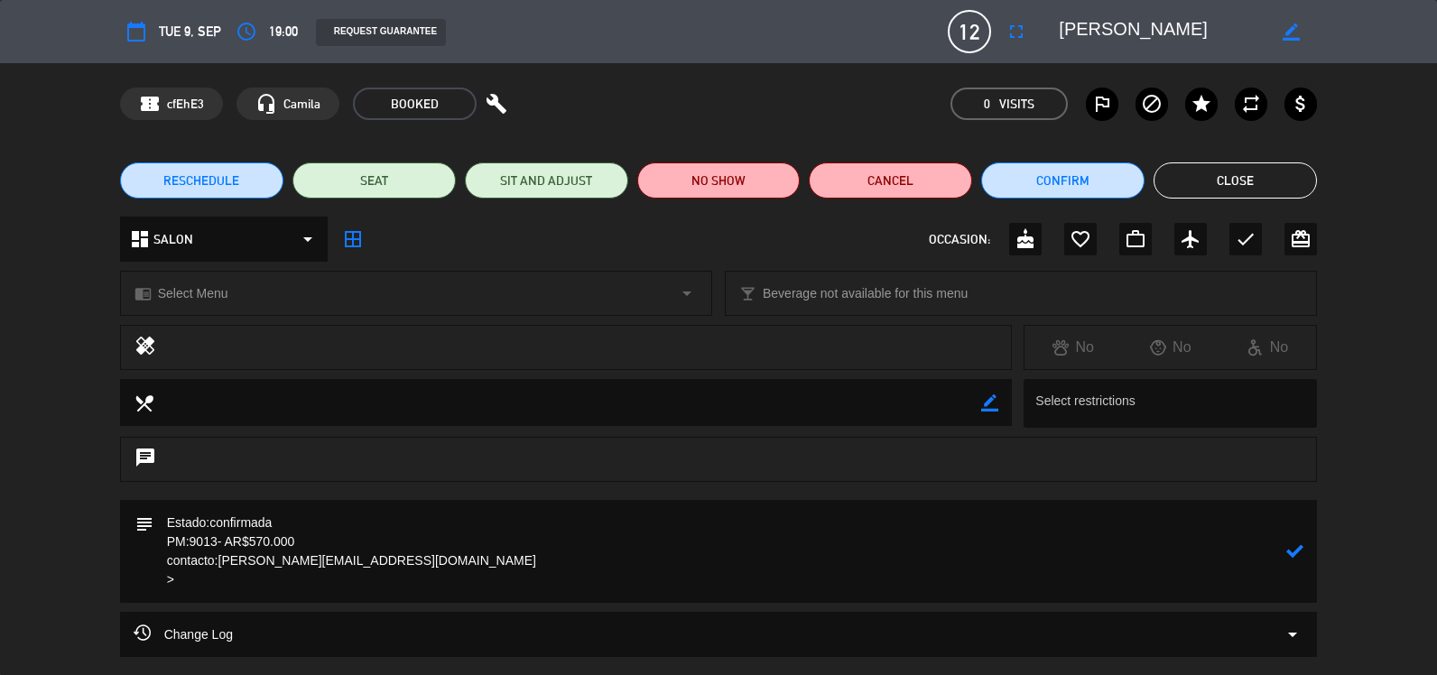  Describe the element at coordinates (140, 239) in the screenshot. I see `i: dashboard` at that location.